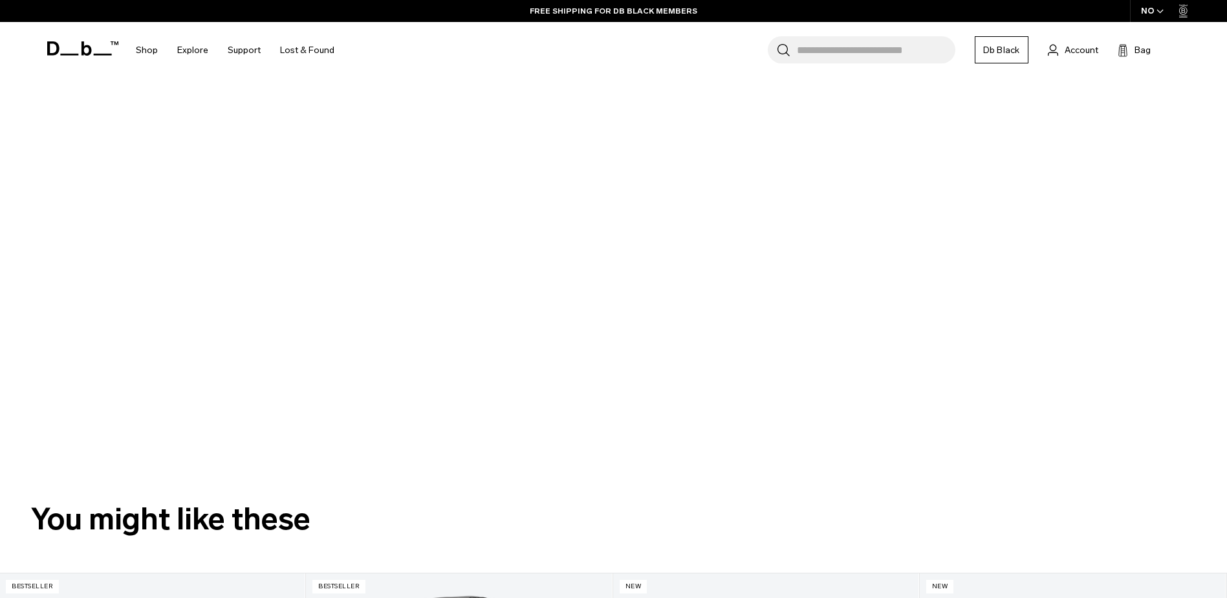 The height and width of the screenshot is (598, 1227). What do you see at coordinates (613, 11) in the screenshot?
I see `a: FREE SHIPPING FOR DB BLACK MEMBERS` at bounding box center [613, 11].